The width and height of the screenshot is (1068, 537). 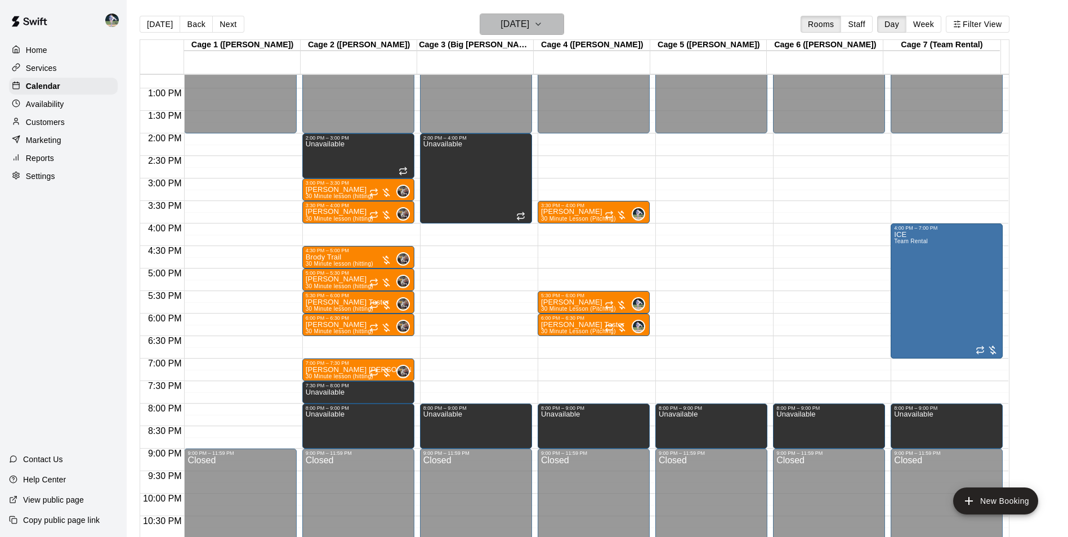 I want to click on span: 9:00 PM, so click(x=165, y=453).